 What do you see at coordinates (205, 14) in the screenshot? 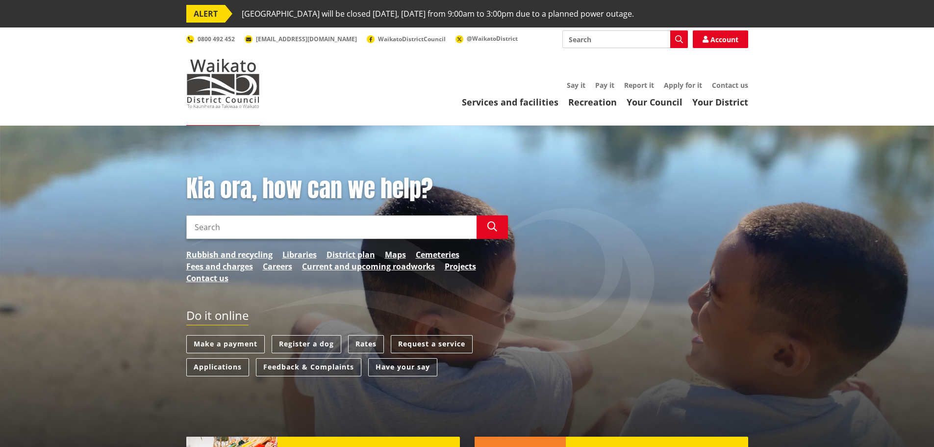
I see `span: ALERT` at bounding box center [205, 14].